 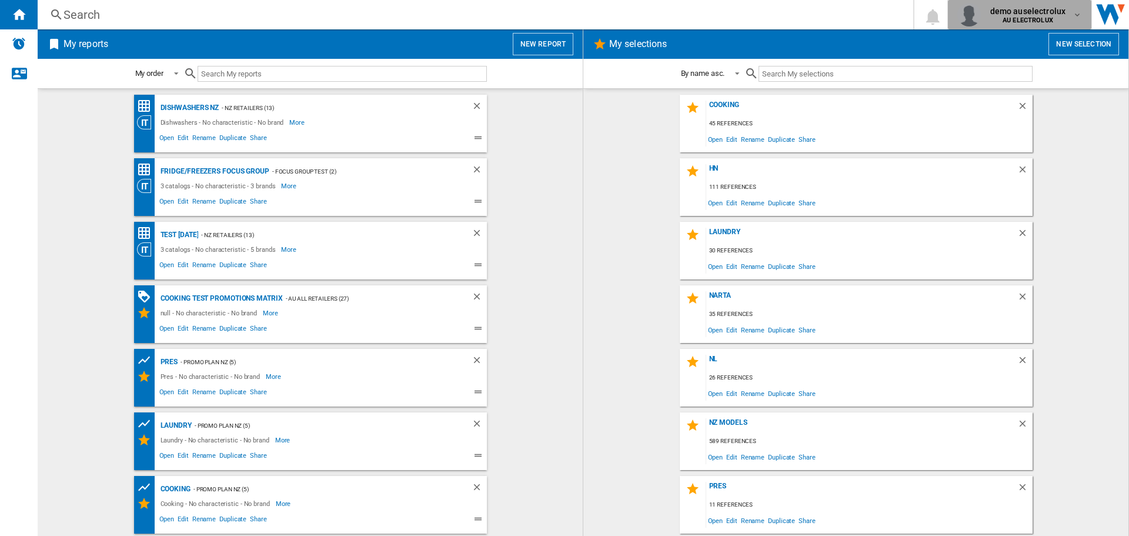 I want to click on input: Search My selections, so click(x=895, y=74).